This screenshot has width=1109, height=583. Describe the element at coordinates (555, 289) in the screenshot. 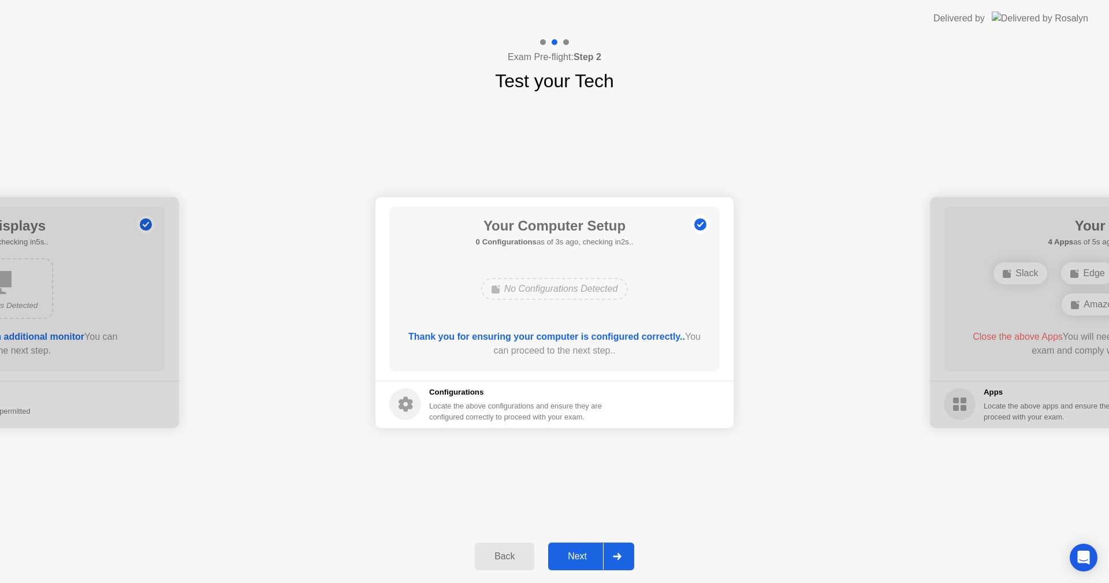

I see `div: No Configurations Detected` at that location.